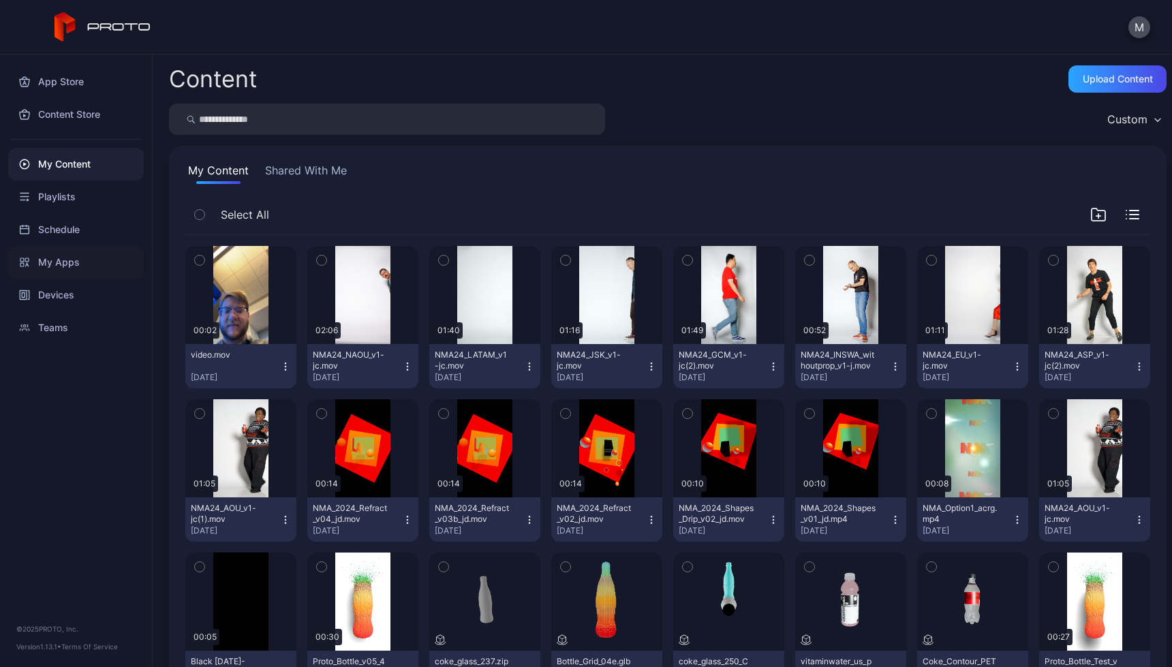 The width and height of the screenshot is (1172, 667). What do you see at coordinates (350, 514) in the screenshot?
I see `div: NMA_2024_Refract_v04_jd.mov` at bounding box center [350, 514].